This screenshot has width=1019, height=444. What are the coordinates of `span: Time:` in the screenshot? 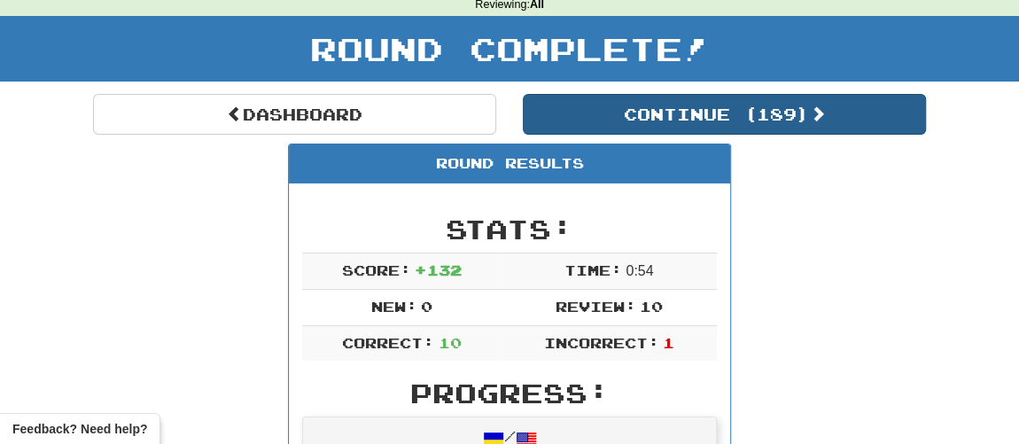 It's located at (593, 269).